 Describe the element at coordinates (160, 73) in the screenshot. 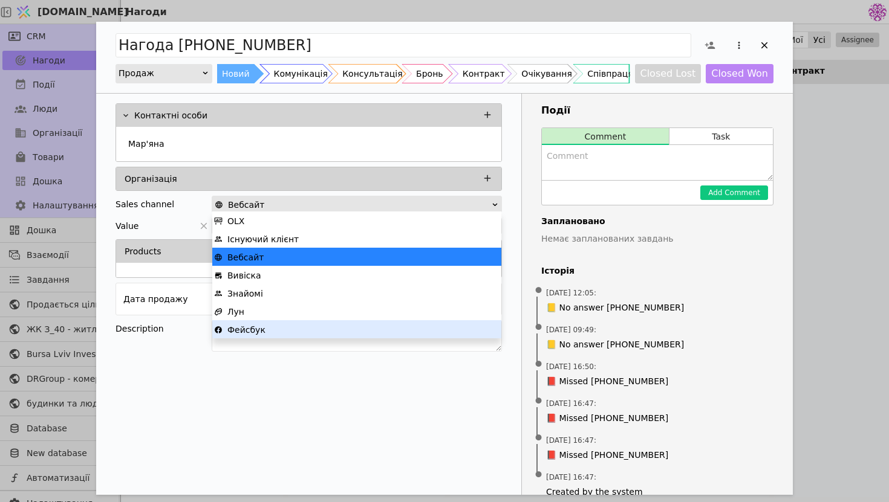

I see `div: Продаж` at that location.